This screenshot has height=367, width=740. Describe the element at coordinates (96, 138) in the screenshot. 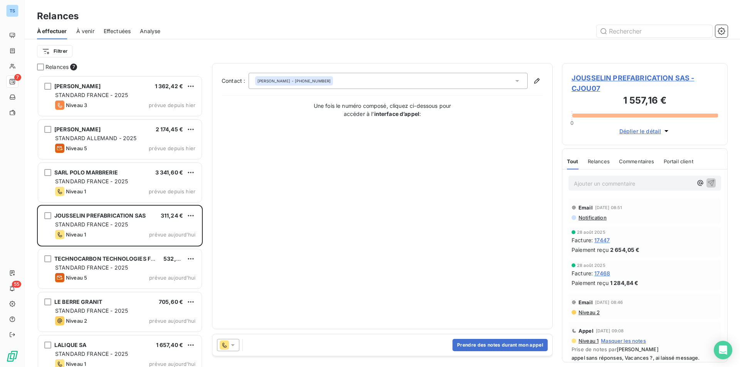

I see `span: STANDARD ALLEMAND - 2025` at that location.